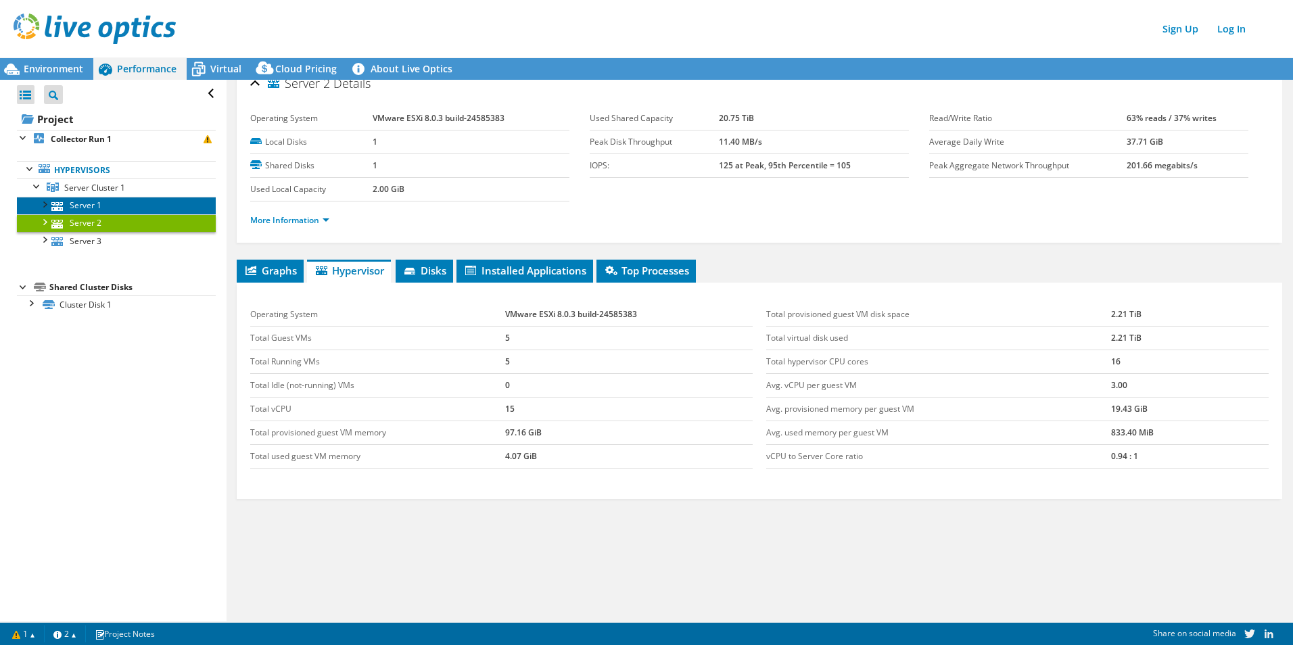  What do you see at coordinates (646, 271) in the screenshot?
I see `span: Top Processes` at bounding box center [646, 271].